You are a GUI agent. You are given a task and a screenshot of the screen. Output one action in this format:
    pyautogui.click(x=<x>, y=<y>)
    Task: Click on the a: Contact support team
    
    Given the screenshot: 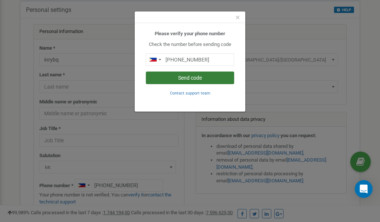 What is the action you would take?
    pyautogui.click(x=190, y=93)
    